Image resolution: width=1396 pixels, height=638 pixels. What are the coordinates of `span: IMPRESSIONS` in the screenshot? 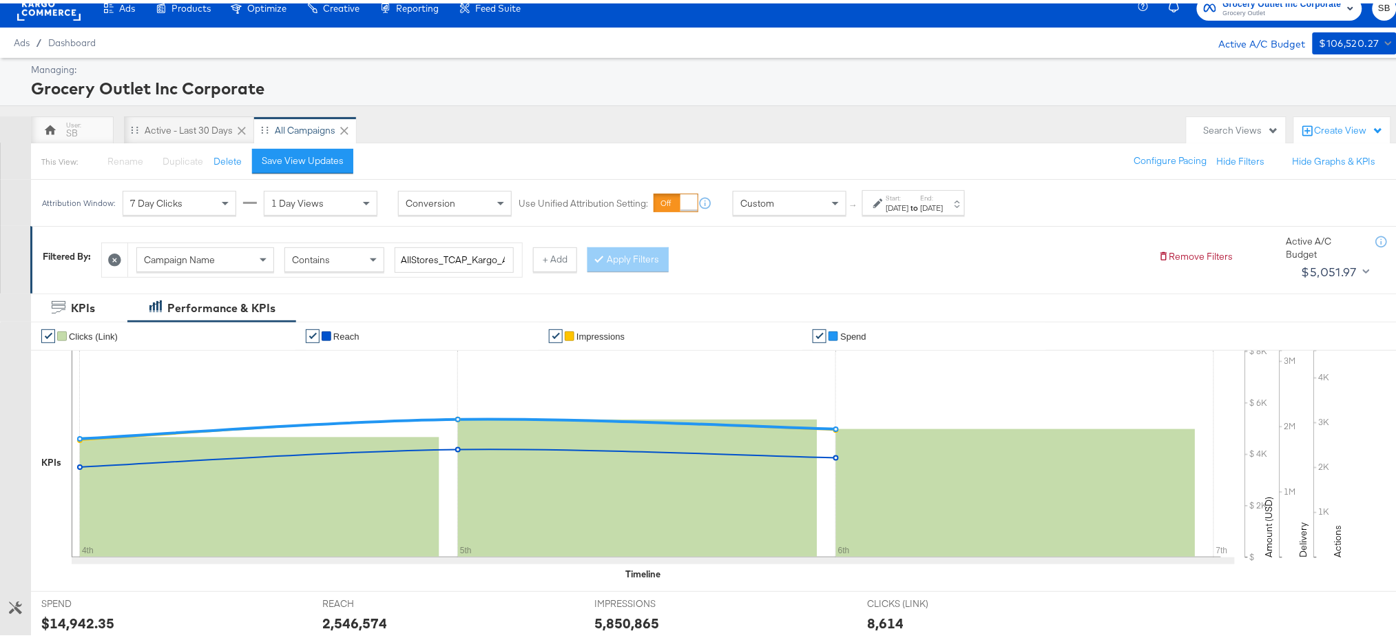 It's located at (647, 600).